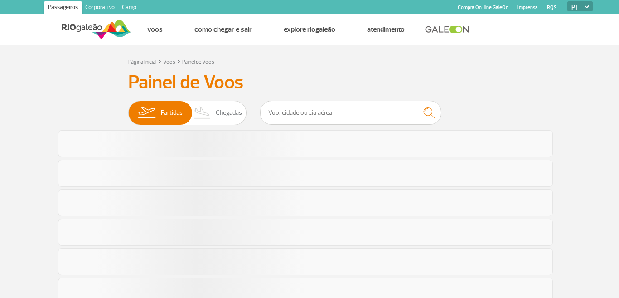  Describe the element at coordinates (229, 113) in the screenshot. I see `span: Chegadas` at that location.